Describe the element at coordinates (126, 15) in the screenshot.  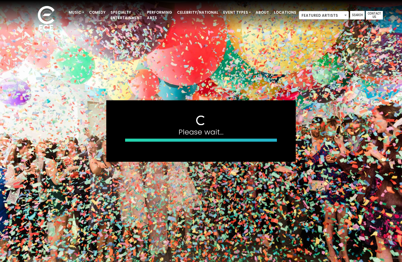
I see `a: Specialty Entertainment` at that location.